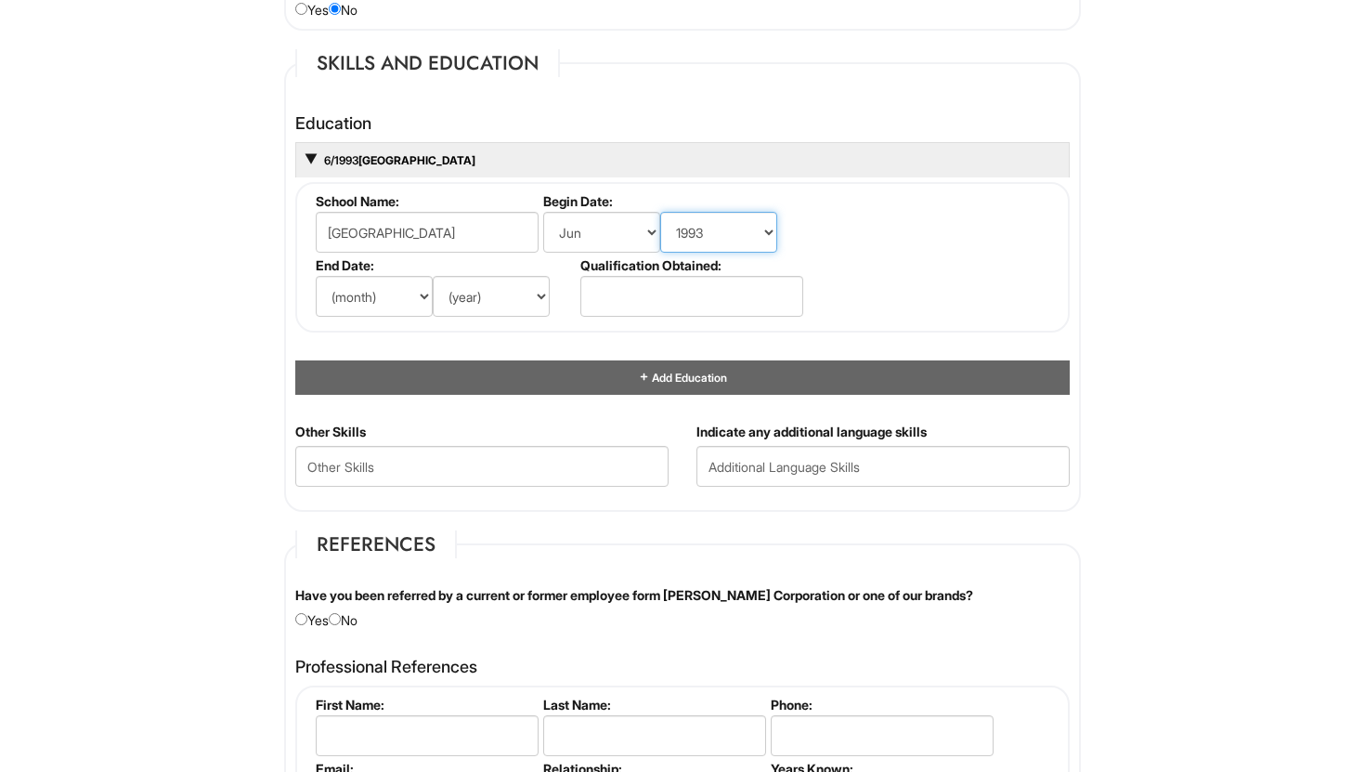  What do you see at coordinates (427, 63) in the screenshot?
I see `legend: Skills and Education` at bounding box center [427, 63].